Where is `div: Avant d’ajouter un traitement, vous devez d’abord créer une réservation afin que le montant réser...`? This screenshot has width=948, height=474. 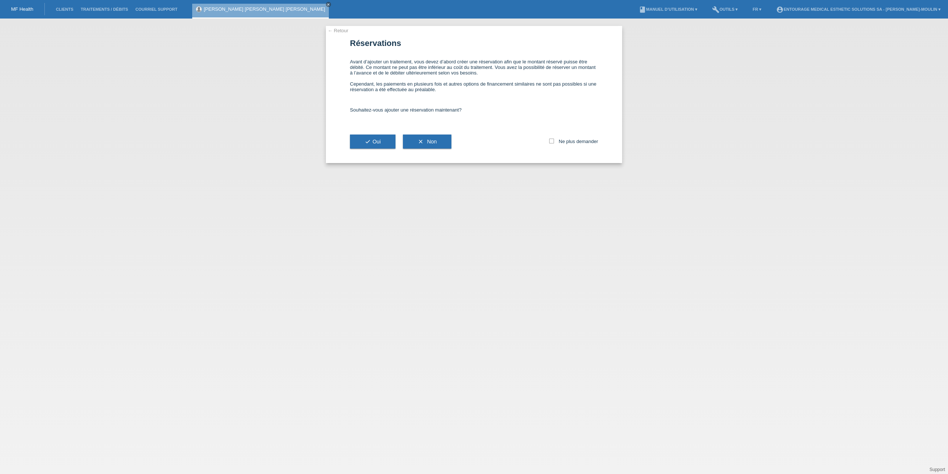
div: Avant d’ajouter un traitement, vous devez d’abord créer une réservation afin que le montant réser... is located at coordinates (474, 76).